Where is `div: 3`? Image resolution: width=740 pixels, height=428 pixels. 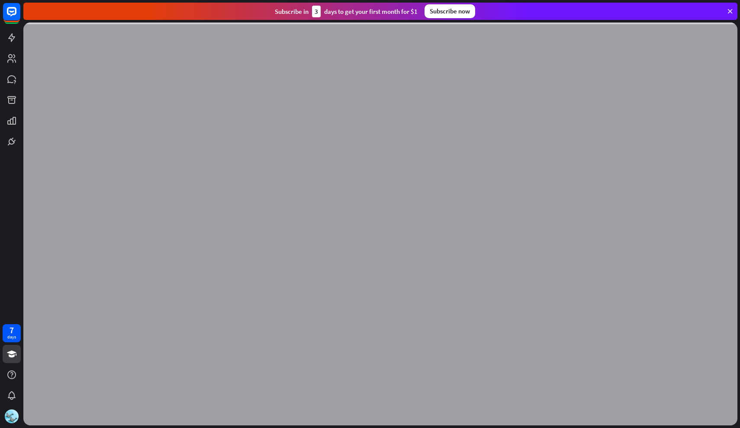 div: 3 is located at coordinates (316, 11).